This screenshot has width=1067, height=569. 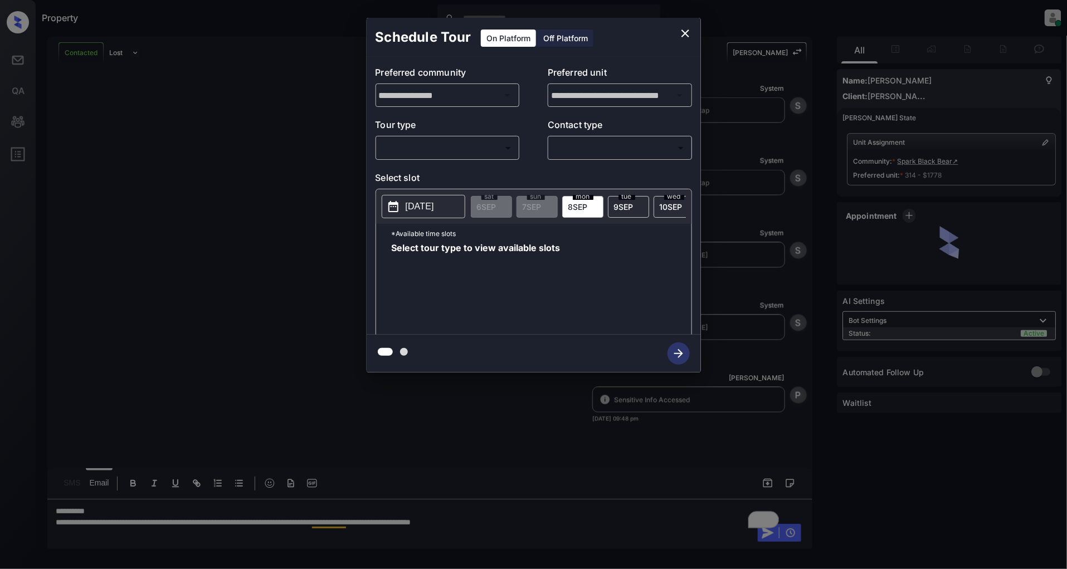 I want to click on span: wed, so click(x=674, y=197).